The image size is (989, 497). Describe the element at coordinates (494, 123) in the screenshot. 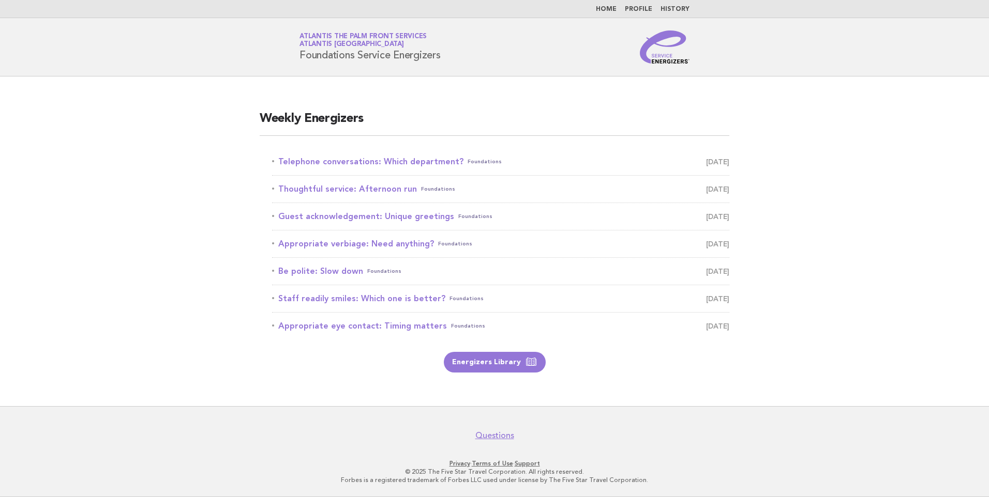

I see `h2: Weekly Energizers` at that location.